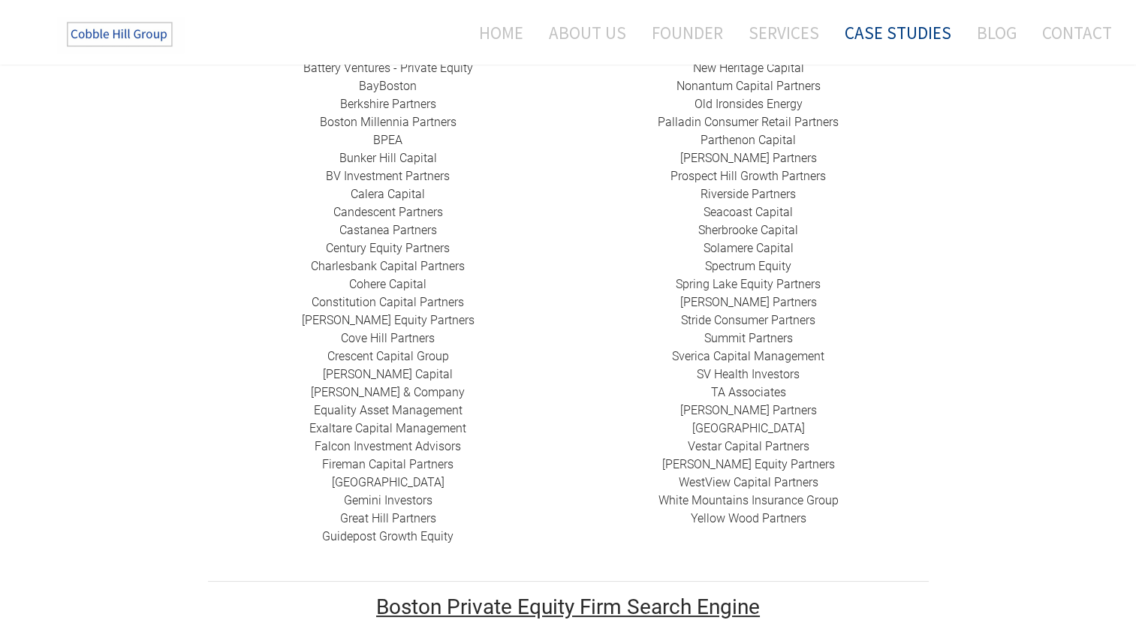  What do you see at coordinates (388, 230) in the screenshot?
I see `a: ​Castanea Partners` at bounding box center [388, 230].